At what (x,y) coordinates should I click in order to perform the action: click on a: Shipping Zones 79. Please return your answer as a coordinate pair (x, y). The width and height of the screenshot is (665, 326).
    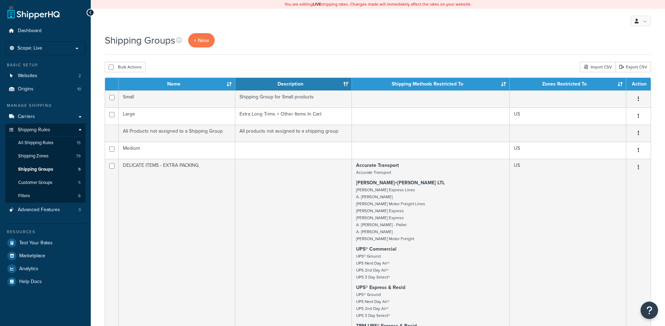
    Looking at the image, I should click on (45, 156).